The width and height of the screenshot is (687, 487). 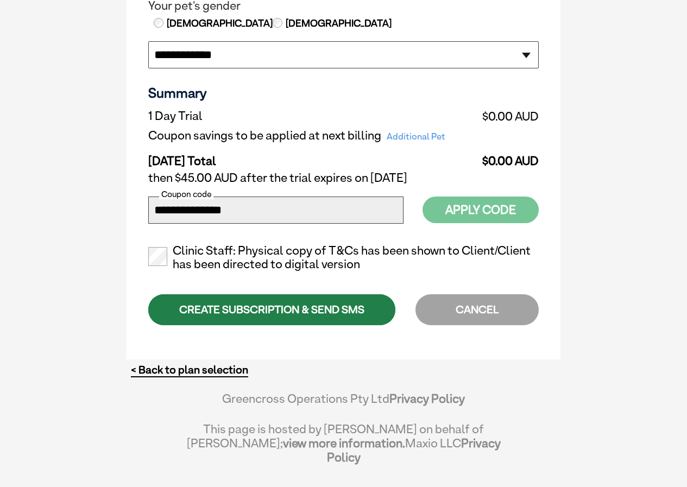 I want to click on a: < Back to plan selection, so click(x=189, y=370).